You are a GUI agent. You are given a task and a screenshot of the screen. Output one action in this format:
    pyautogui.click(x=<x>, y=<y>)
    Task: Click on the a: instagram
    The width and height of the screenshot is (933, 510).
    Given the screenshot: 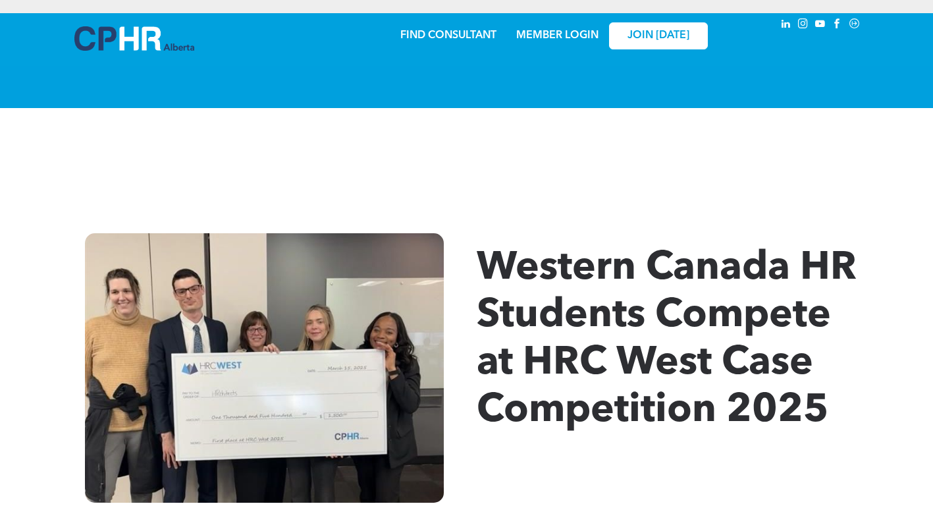 What is the action you would take?
    pyautogui.click(x=804, y=25)
    